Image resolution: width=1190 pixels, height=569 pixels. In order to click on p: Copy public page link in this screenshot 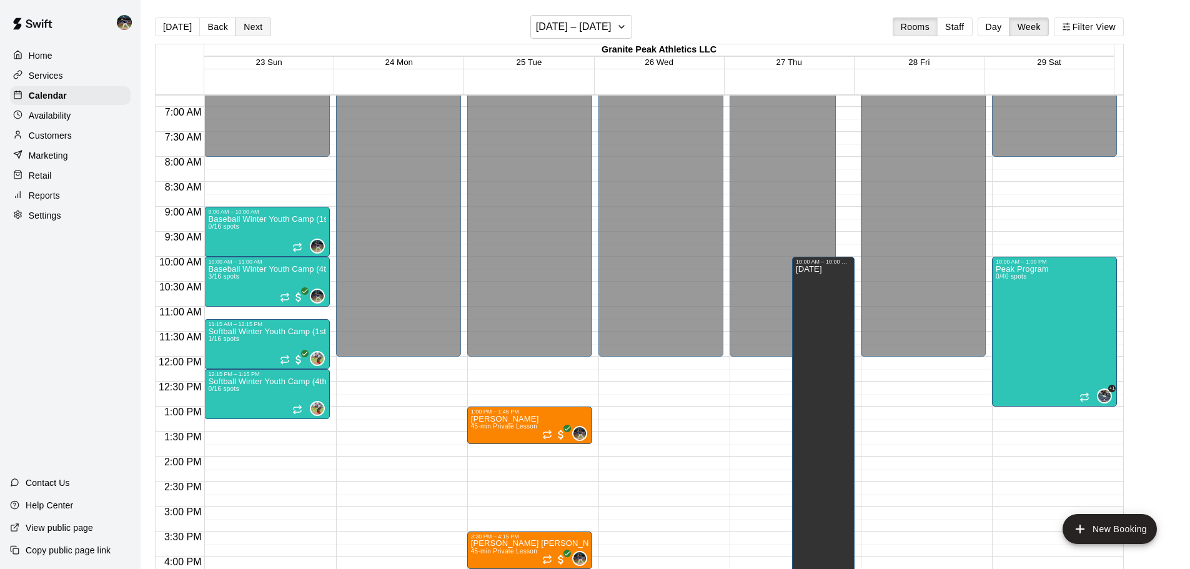, I will do `click(68, 550)`.